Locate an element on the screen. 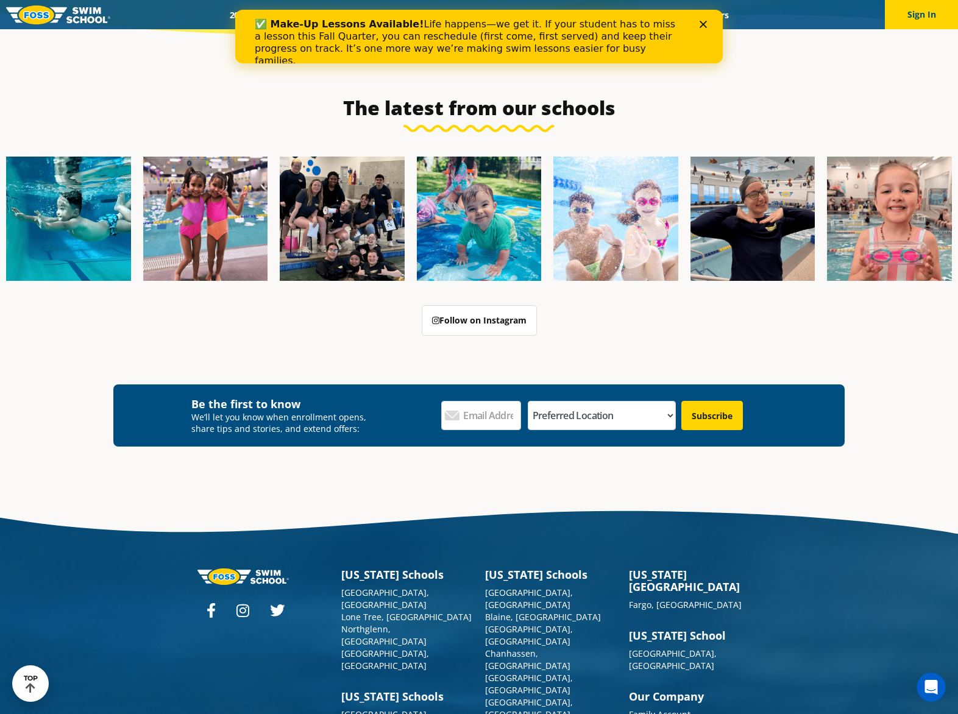  a: Careers is located at coordinates (714, 15).